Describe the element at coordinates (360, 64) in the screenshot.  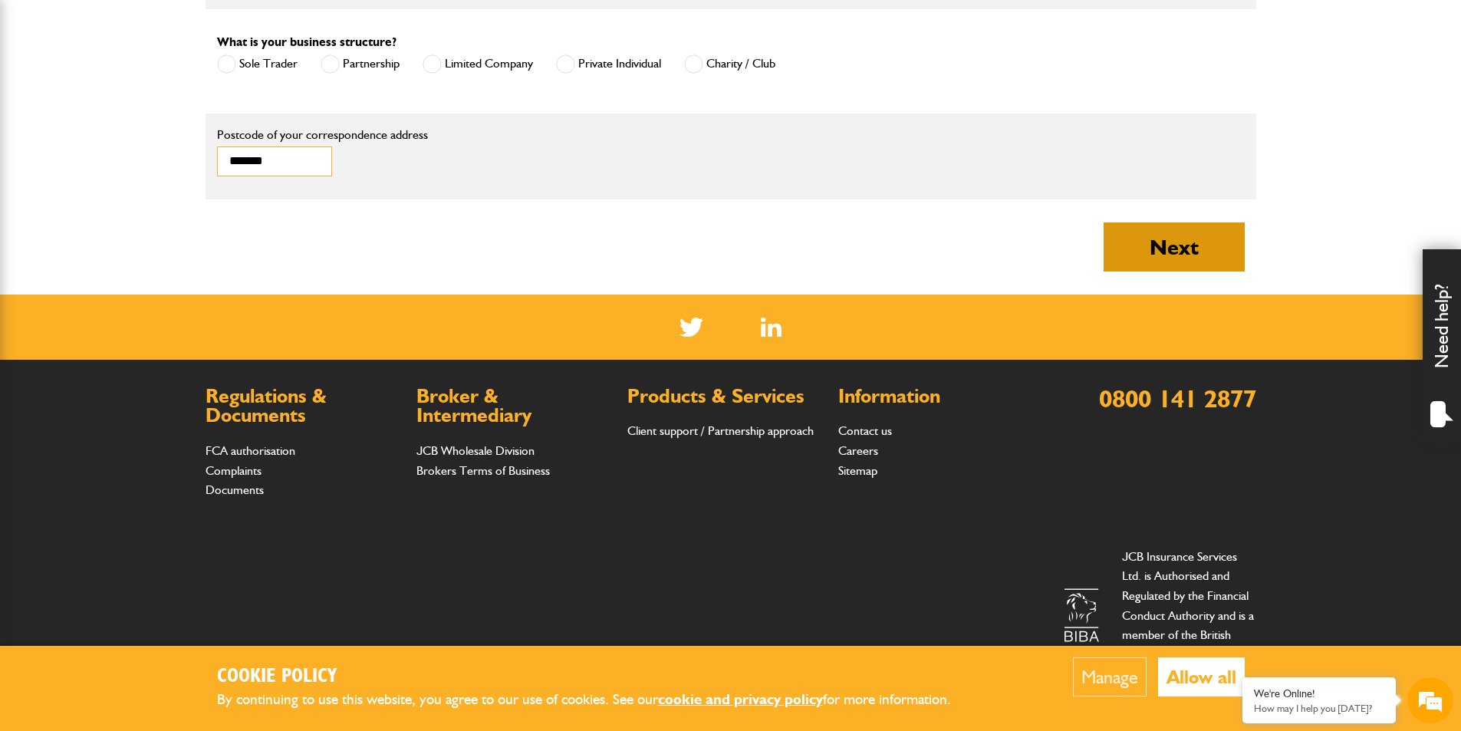
I see `label: Partnership` at that location.